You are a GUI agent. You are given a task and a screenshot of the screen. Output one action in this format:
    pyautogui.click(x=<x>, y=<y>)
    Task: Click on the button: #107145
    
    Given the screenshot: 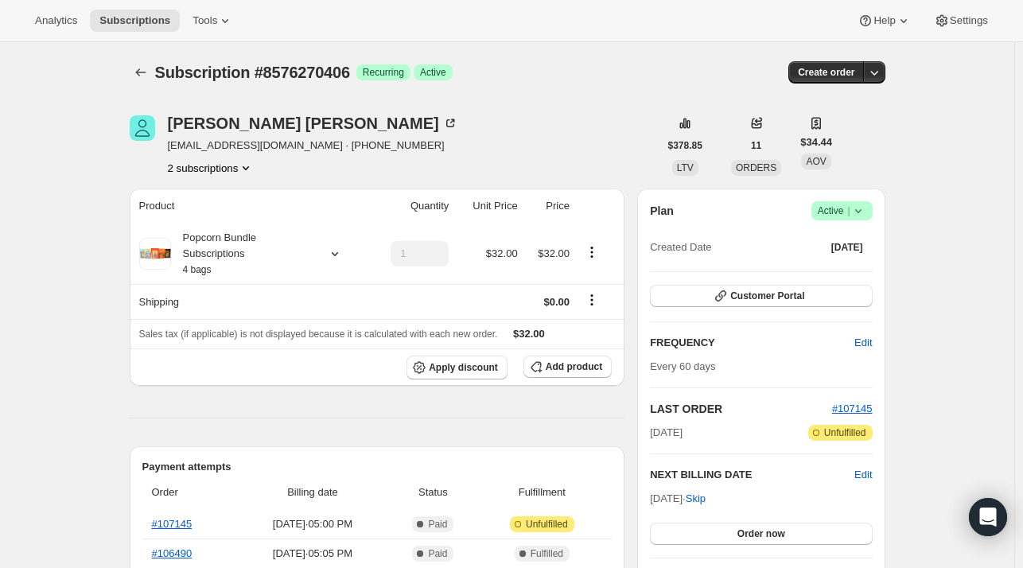 What is the action you would take?
    pyautogui.click(x=852, y=409)
    